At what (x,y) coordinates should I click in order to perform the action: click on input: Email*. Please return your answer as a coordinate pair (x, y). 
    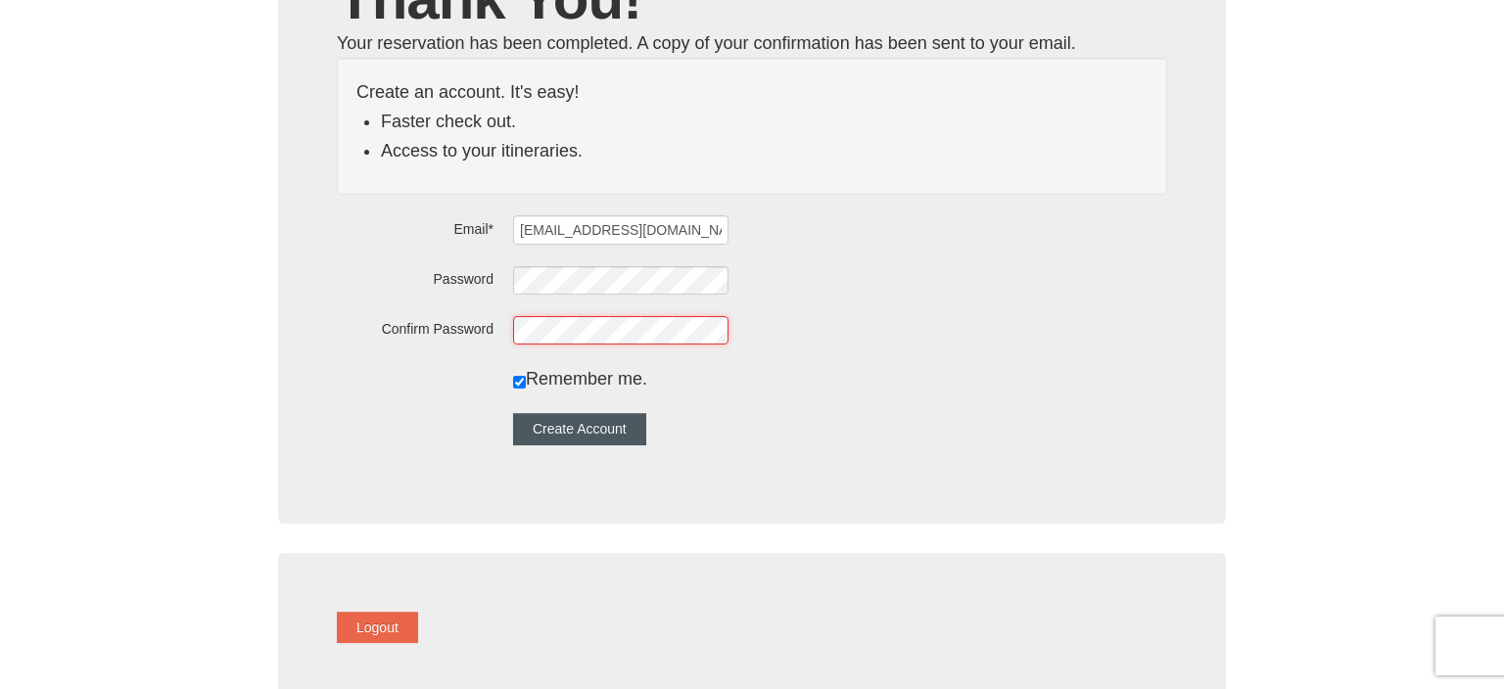
    Looking at the image, I should click on (621, 230).